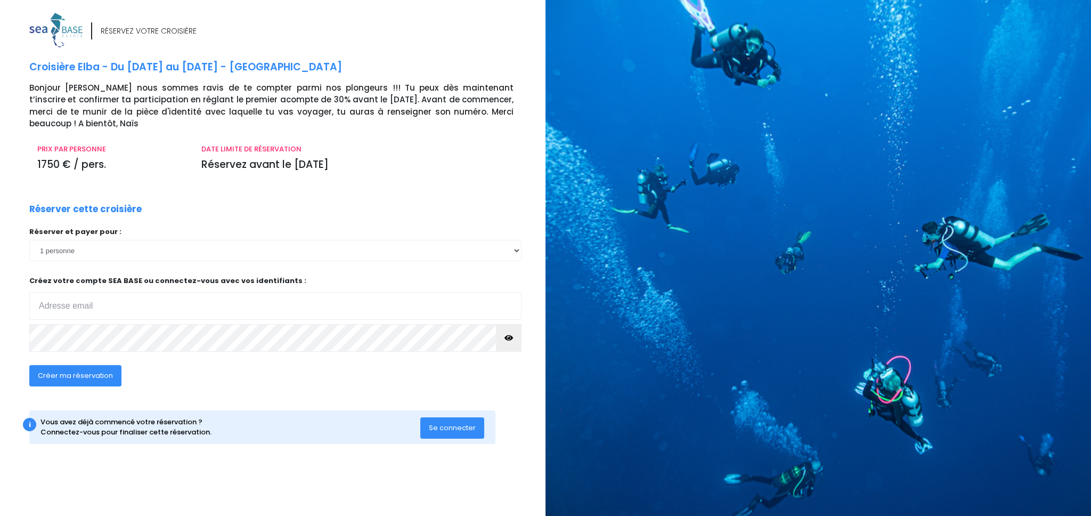  Describe the element at coordinates (452, 427) in the screenshot. I see `span: Se connecter` at that location.